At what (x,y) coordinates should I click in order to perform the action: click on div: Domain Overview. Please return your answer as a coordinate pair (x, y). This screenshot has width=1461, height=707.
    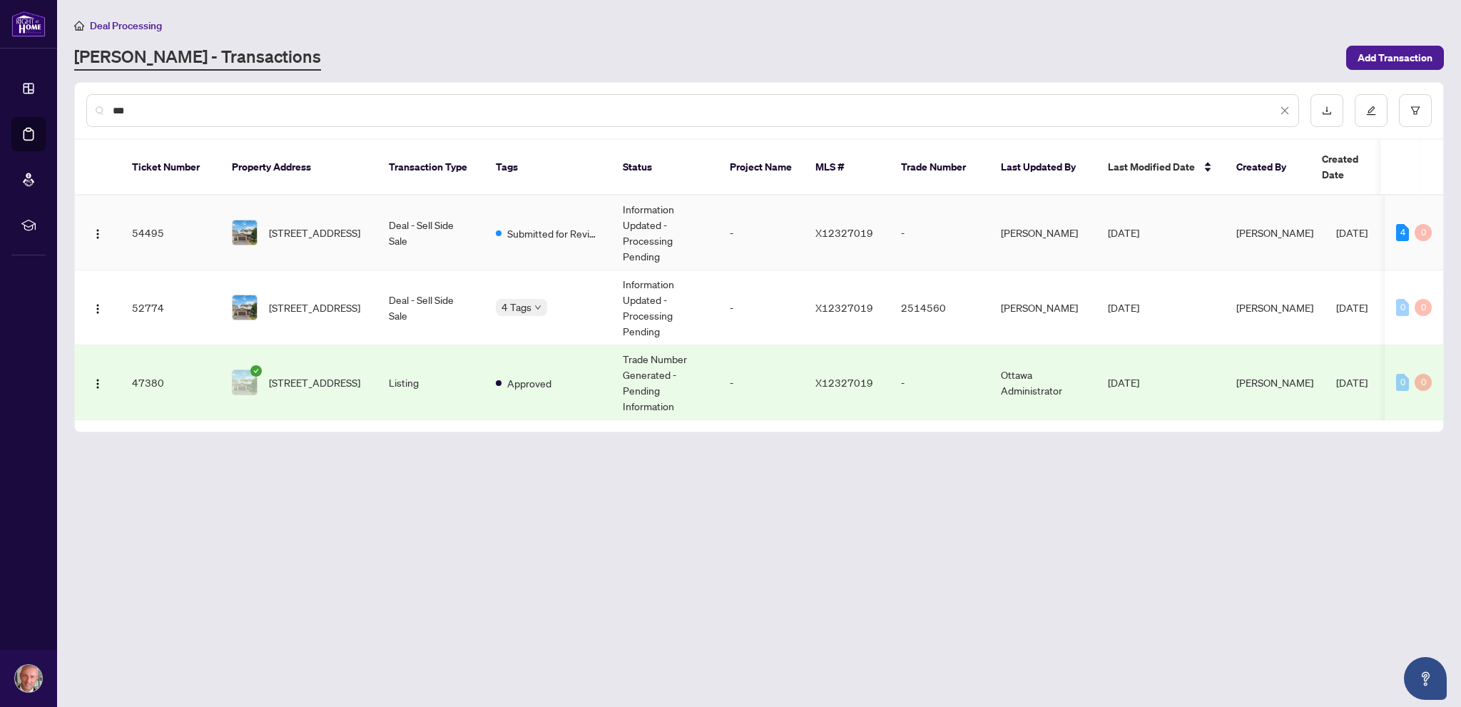
    Looking at the image, I should click on (91, 88).